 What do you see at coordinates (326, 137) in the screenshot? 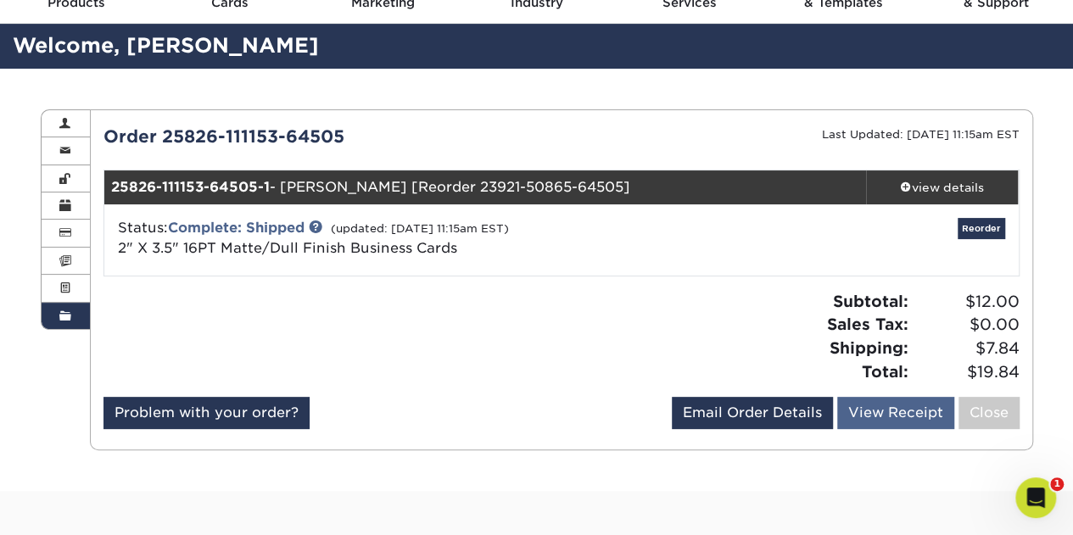
I see `div: Order 25826-111153-64505` at bounding box center [326, 137].